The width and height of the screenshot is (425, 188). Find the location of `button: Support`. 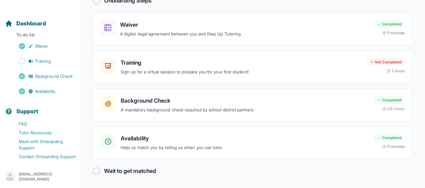

button: Support is located at coordinates (40, 108).